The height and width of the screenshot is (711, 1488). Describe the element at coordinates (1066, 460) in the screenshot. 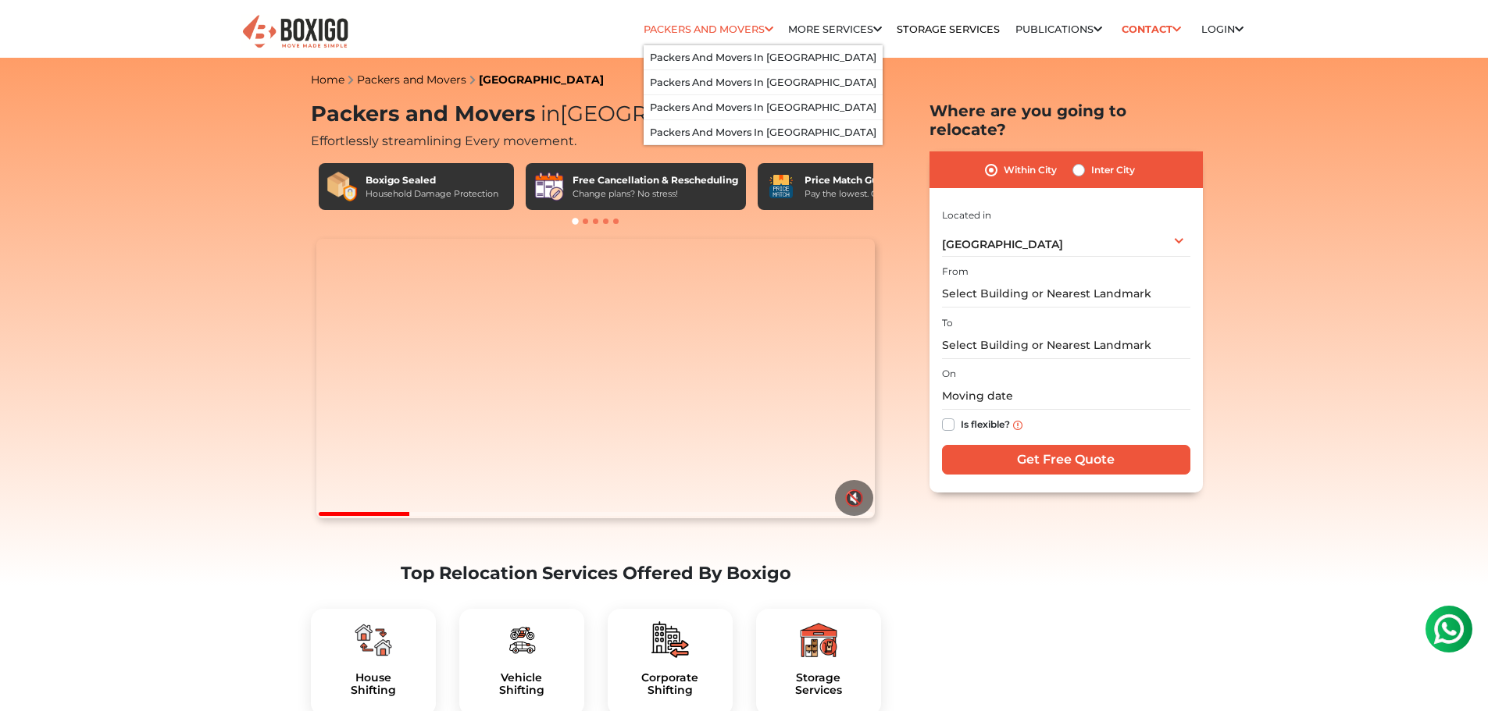

I see `input: Get Free Quote` at that location.